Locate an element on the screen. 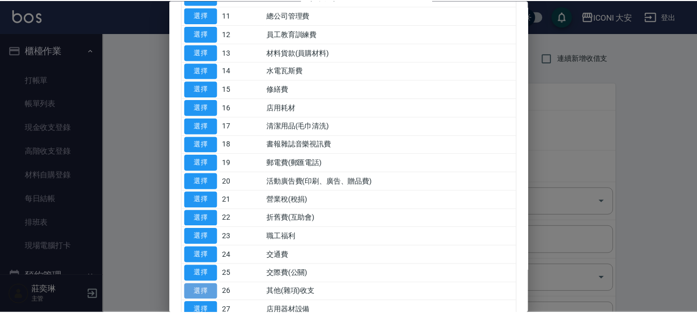 The image size is (697, 313). td: 15 is located at coordinates (243, 89).